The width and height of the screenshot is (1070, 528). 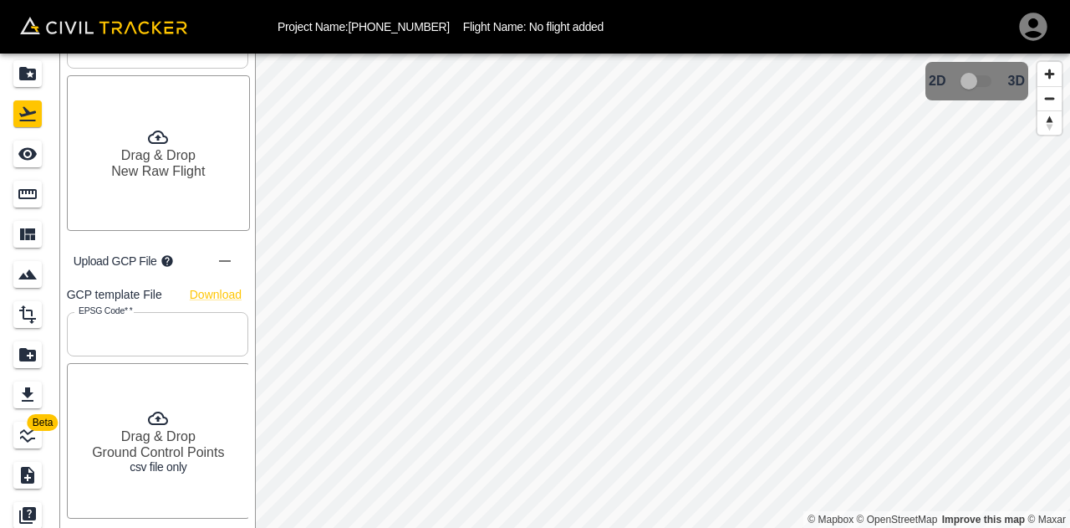 I want to click on span: 2D, so click(x=937, y=81).